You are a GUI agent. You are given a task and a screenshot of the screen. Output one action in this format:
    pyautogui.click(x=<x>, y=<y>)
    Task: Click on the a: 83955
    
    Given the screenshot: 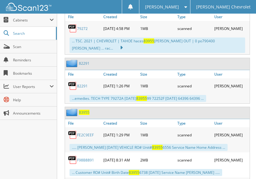 What is the action you would take?
    pyautogui.click(x=84, y=112)
    